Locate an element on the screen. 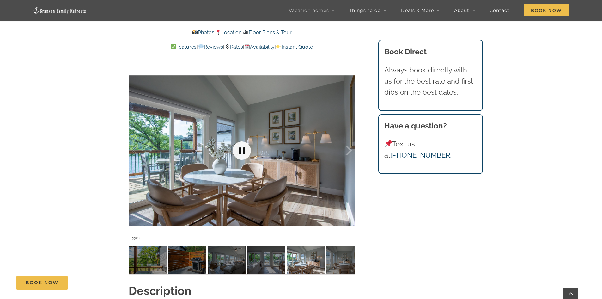 The image size is (602, 299). p: Always book directly with us for the best rate and first dibs on the best dates. is located at coordinates (431, 81).